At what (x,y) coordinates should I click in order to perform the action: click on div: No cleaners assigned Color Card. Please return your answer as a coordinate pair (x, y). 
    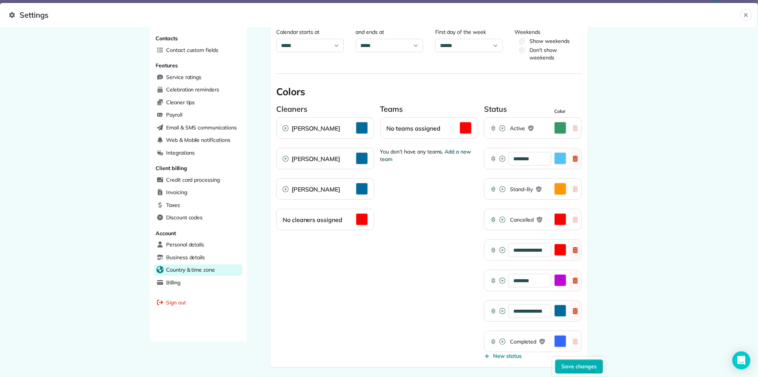
    Looking at the image, I should click on (325, 219).